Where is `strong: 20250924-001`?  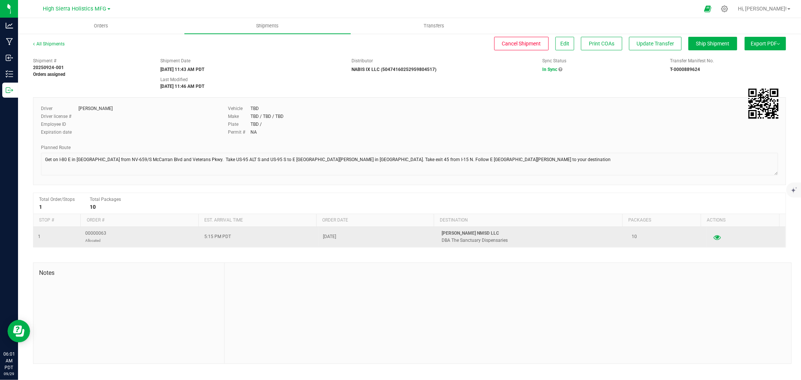 strong: 20250924-001 is located at coordinates (48, 68).